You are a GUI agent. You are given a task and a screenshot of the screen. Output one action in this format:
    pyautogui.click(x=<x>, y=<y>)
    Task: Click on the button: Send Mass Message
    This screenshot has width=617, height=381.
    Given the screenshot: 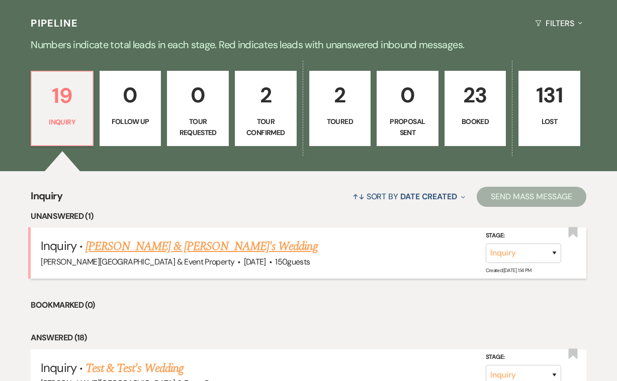 What is the action you would take?
    pyautogui.click(x=531, y=197)
    